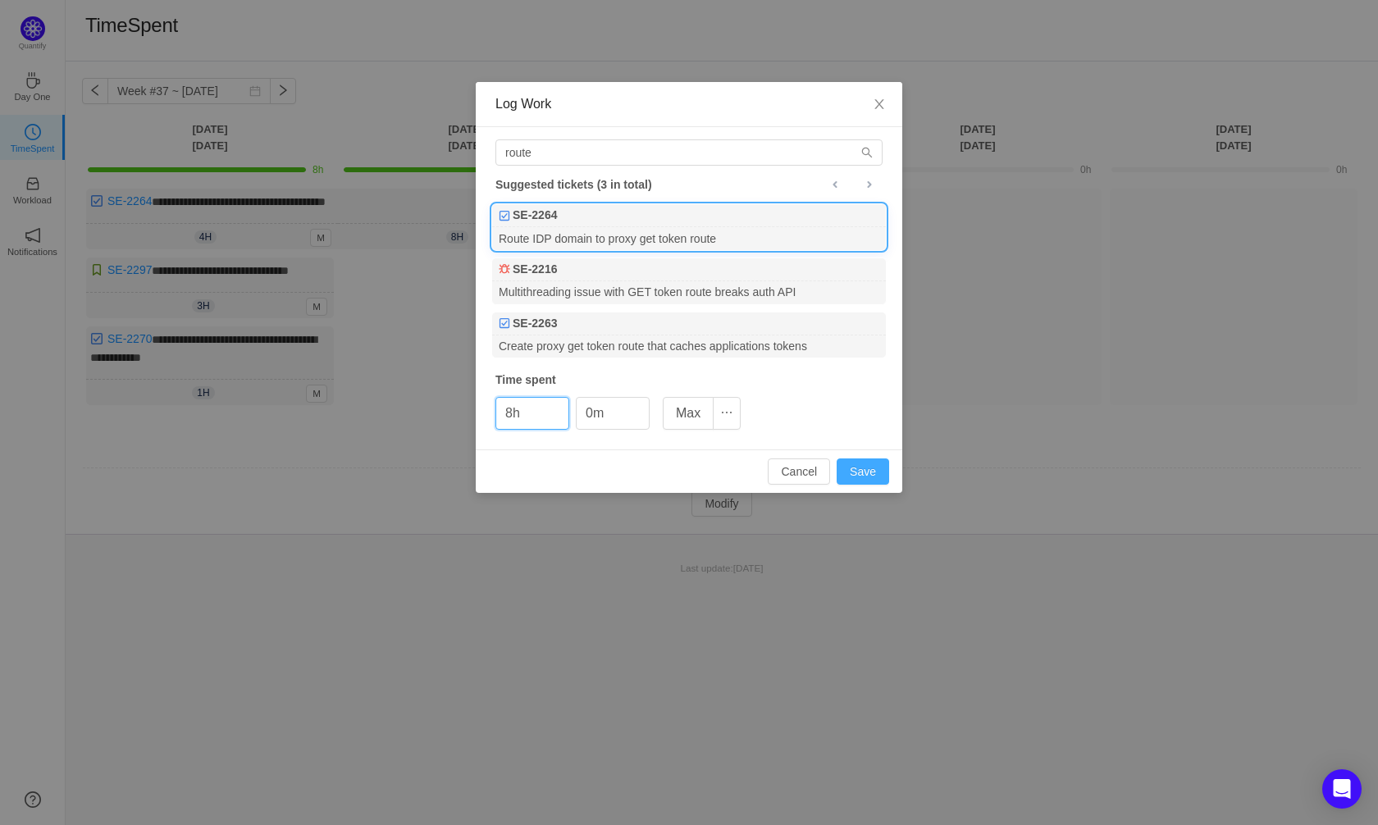 This screenshot has width=1378, height=825. What do you see at coordinates (879, 104) in the screenshot?
I see `i: icon: close` at bounding box center [879, 104].